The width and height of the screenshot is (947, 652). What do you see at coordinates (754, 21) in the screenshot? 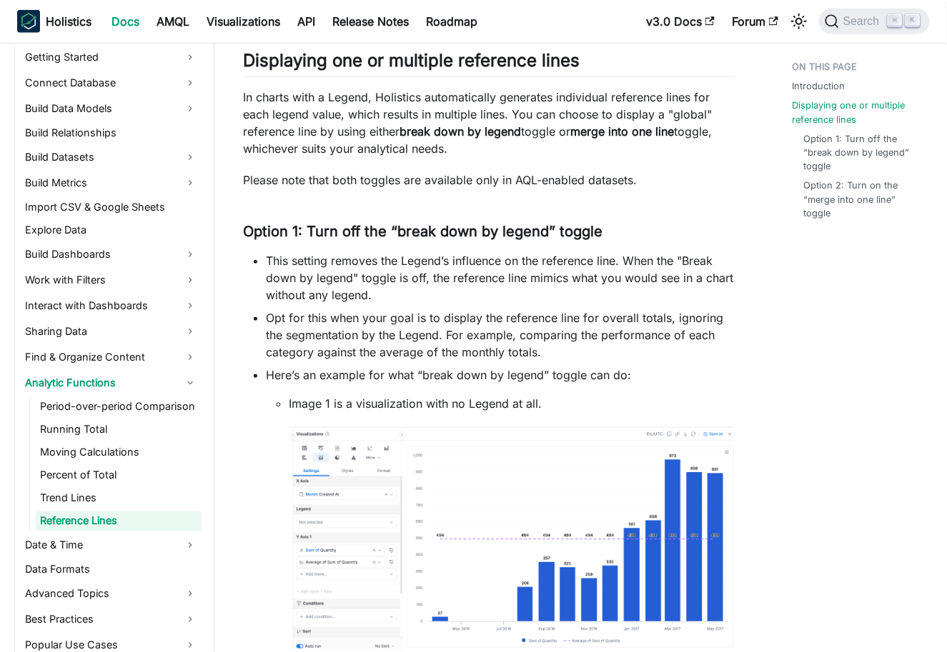
I see `a: Forum` at bounding box center [754, 21].